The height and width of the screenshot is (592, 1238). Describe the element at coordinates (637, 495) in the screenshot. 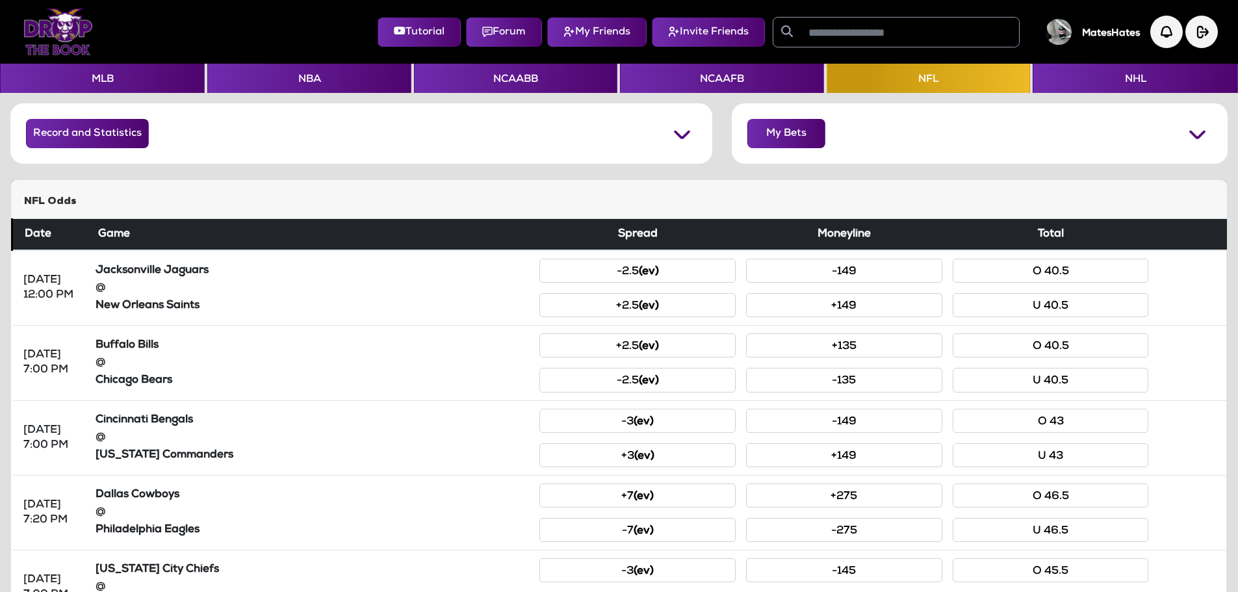

I see `button: +7(ev)` at that location.